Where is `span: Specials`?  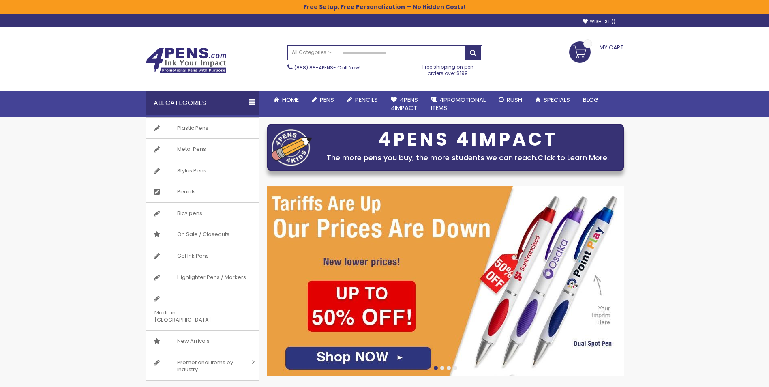
span: Specials is located at coordinates (557, 99).